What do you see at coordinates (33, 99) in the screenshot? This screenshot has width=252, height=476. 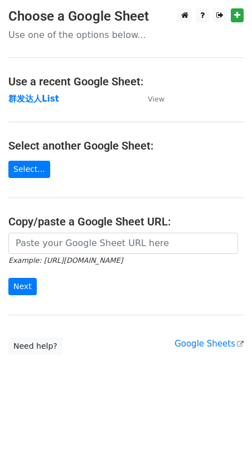 I see `strong: 群发达人List` at bounding box center [33, 99].